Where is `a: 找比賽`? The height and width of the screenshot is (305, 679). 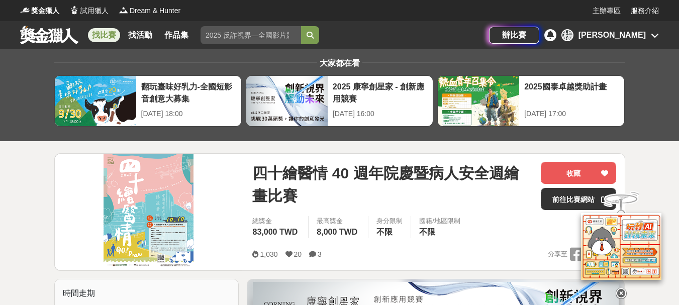
a: 找比賽 is located at coordinates (104, 35).